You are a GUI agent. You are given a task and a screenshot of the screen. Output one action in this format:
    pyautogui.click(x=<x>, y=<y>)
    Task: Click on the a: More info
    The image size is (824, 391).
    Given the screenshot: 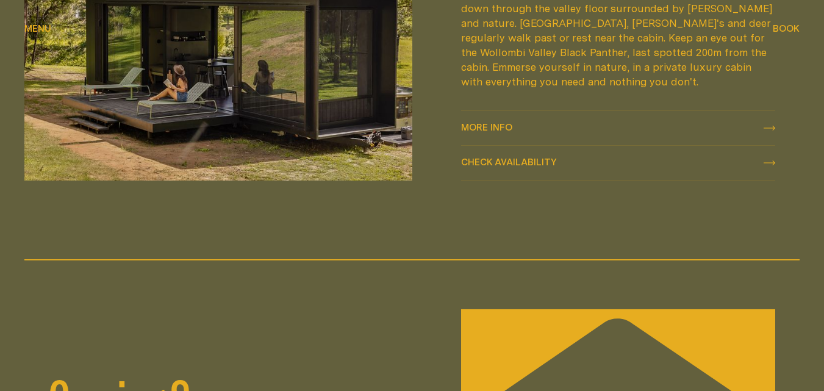 What is the action you would take?
    pyautogui.click(x=619, y=128)
    